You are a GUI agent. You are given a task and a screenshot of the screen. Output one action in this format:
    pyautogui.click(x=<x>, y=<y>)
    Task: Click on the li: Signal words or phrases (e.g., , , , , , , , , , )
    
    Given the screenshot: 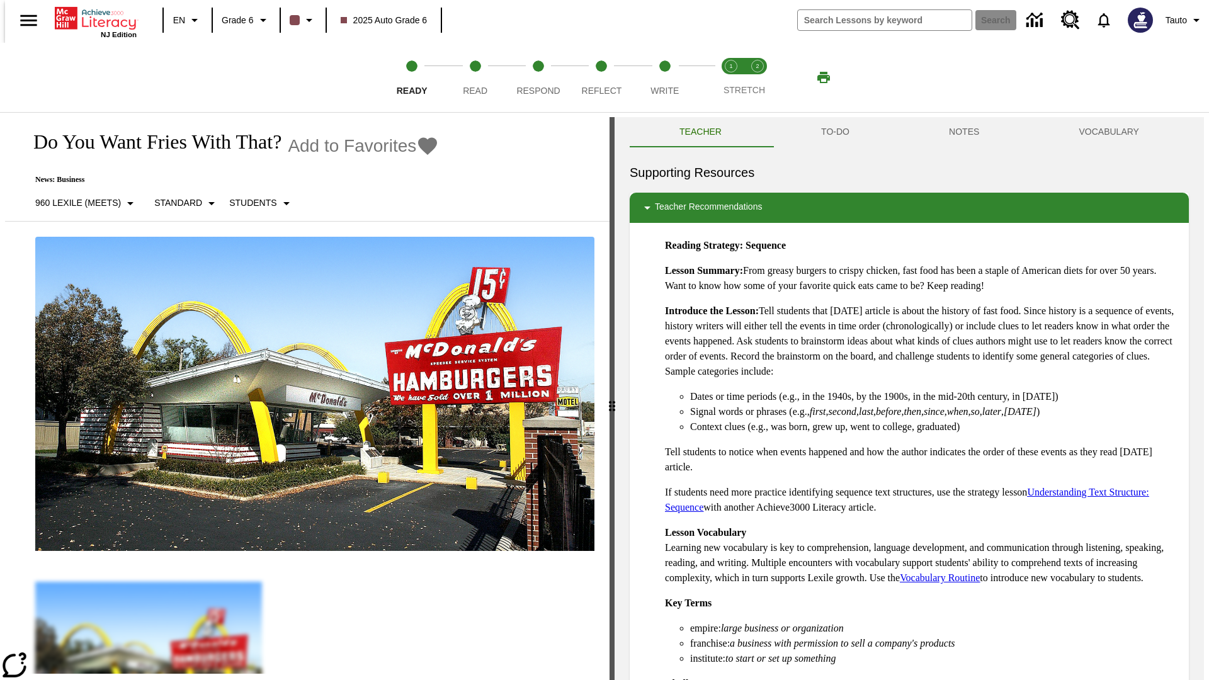 What is the action you would take?
    pyautogui.click(x=935, y=412)
    